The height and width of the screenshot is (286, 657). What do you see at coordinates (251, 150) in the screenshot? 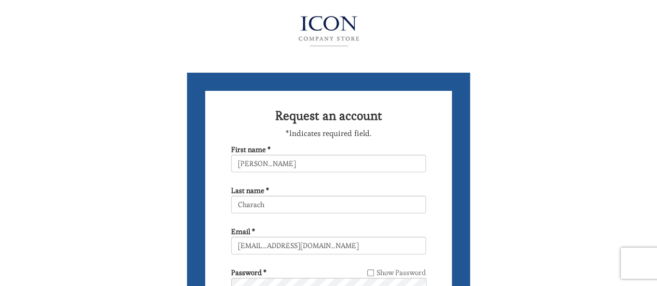
I see `label: First name *` at bounding box center [251, 150].